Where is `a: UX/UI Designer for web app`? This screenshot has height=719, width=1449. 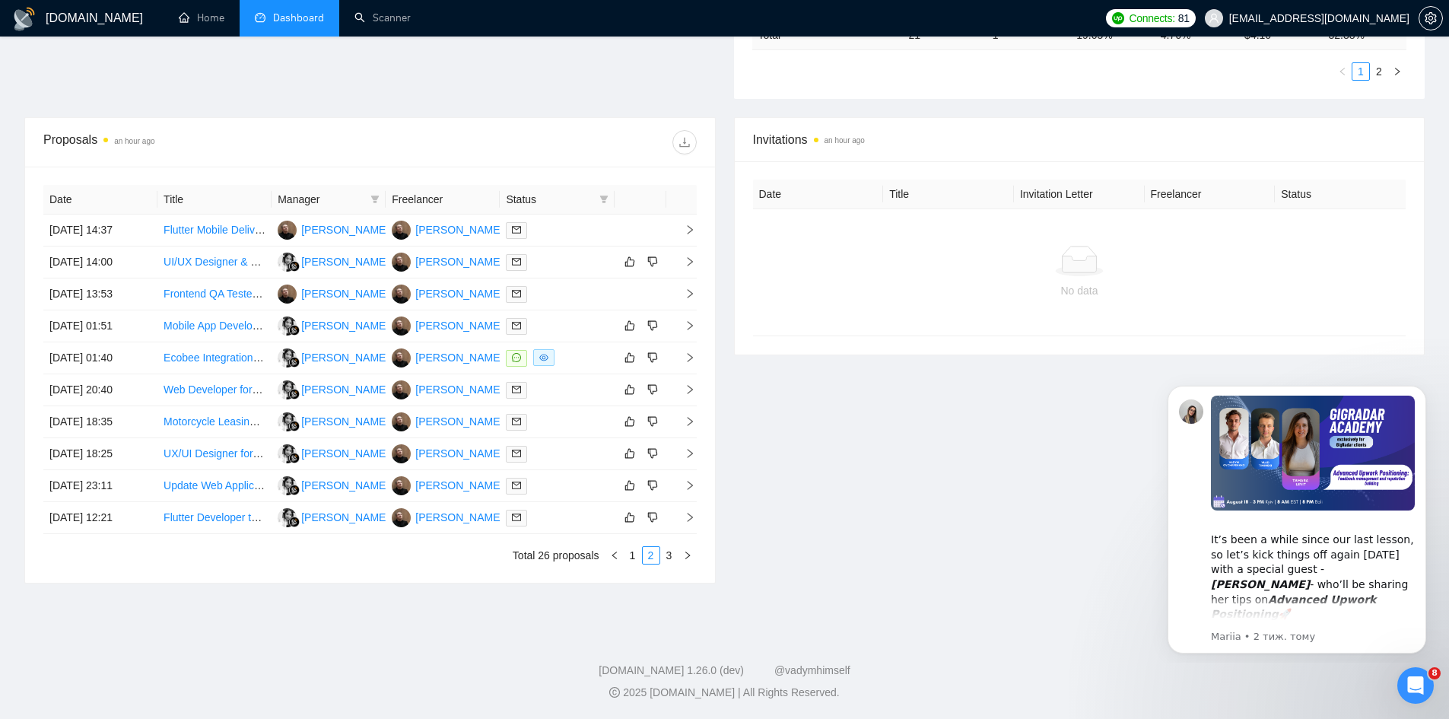 a: UX/UI Designer for web app is located at coordinates (230, 453).